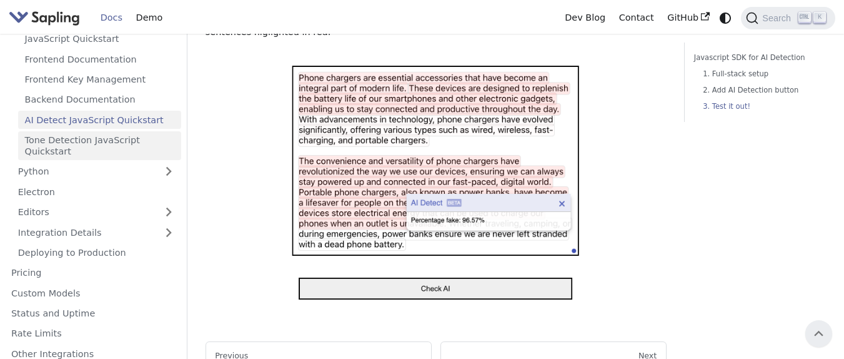  What do you see at coordinates (99, 119) in the screenshot?
I see `a: AI Detect JavaScript Quickstart` at bounding box center [99, 119].